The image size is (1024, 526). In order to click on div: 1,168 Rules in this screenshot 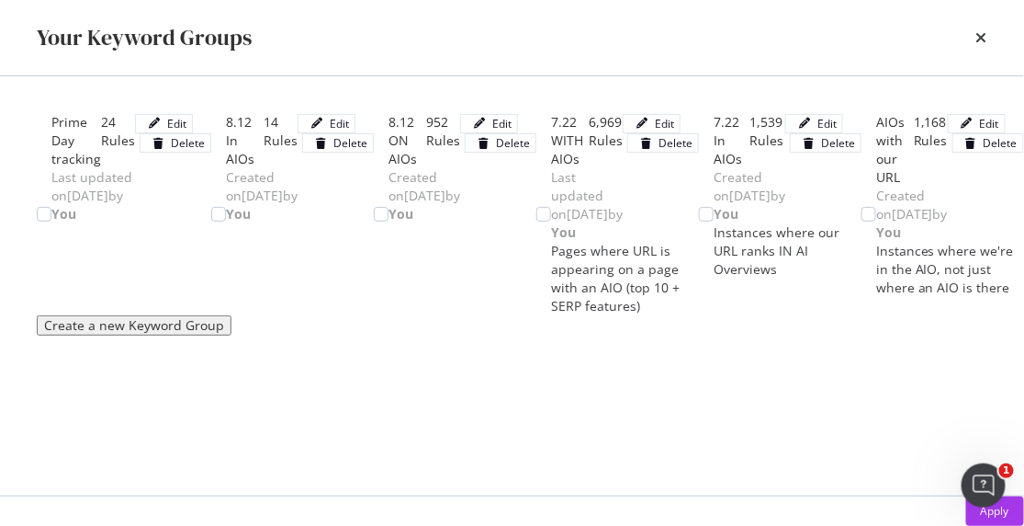, I will do `click(931, 150)`.